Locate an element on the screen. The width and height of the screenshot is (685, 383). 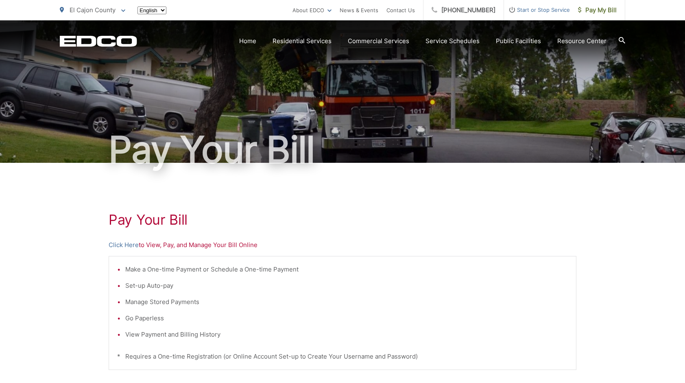
p: * Requires a One-time Registration (or Online Account Set-up to Create Your Username and Password) is located at coordinates (343, 357).